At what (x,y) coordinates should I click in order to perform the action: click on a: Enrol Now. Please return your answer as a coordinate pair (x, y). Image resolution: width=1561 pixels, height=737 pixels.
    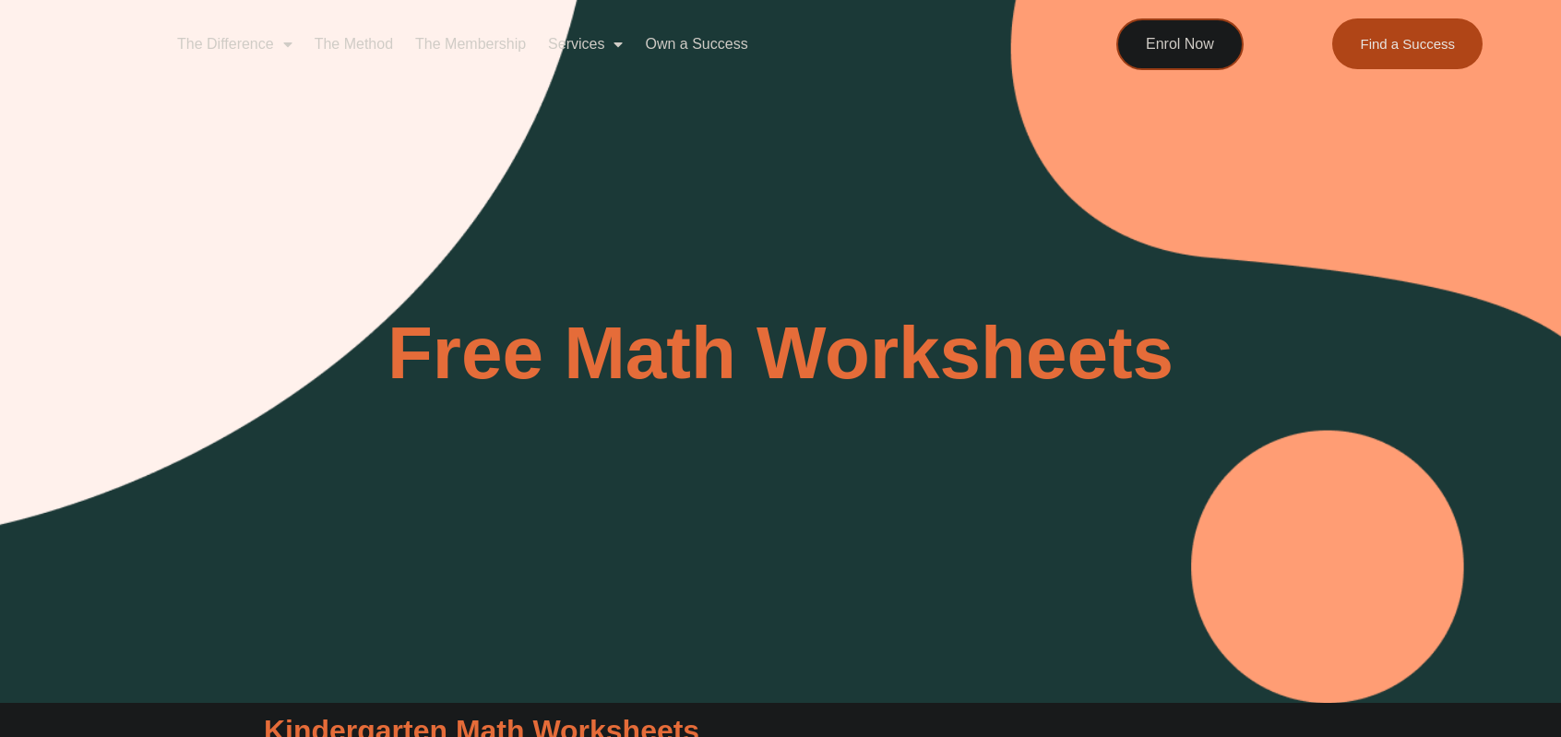
    Looking at the image, I should click on (1180, 44).